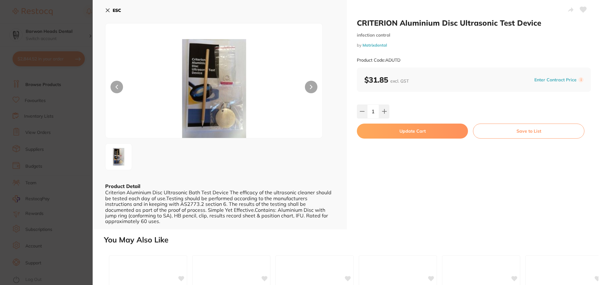 The height and width of the screenshot is (285, 601). Describe the element at coordinates (375, 45) in the screenshot. I see `a: Matrixdental` at that location.